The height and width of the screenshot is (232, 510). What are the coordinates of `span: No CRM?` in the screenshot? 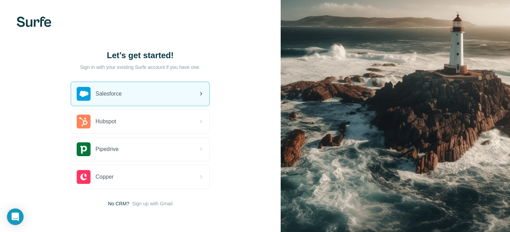 It's located at (118, 204).